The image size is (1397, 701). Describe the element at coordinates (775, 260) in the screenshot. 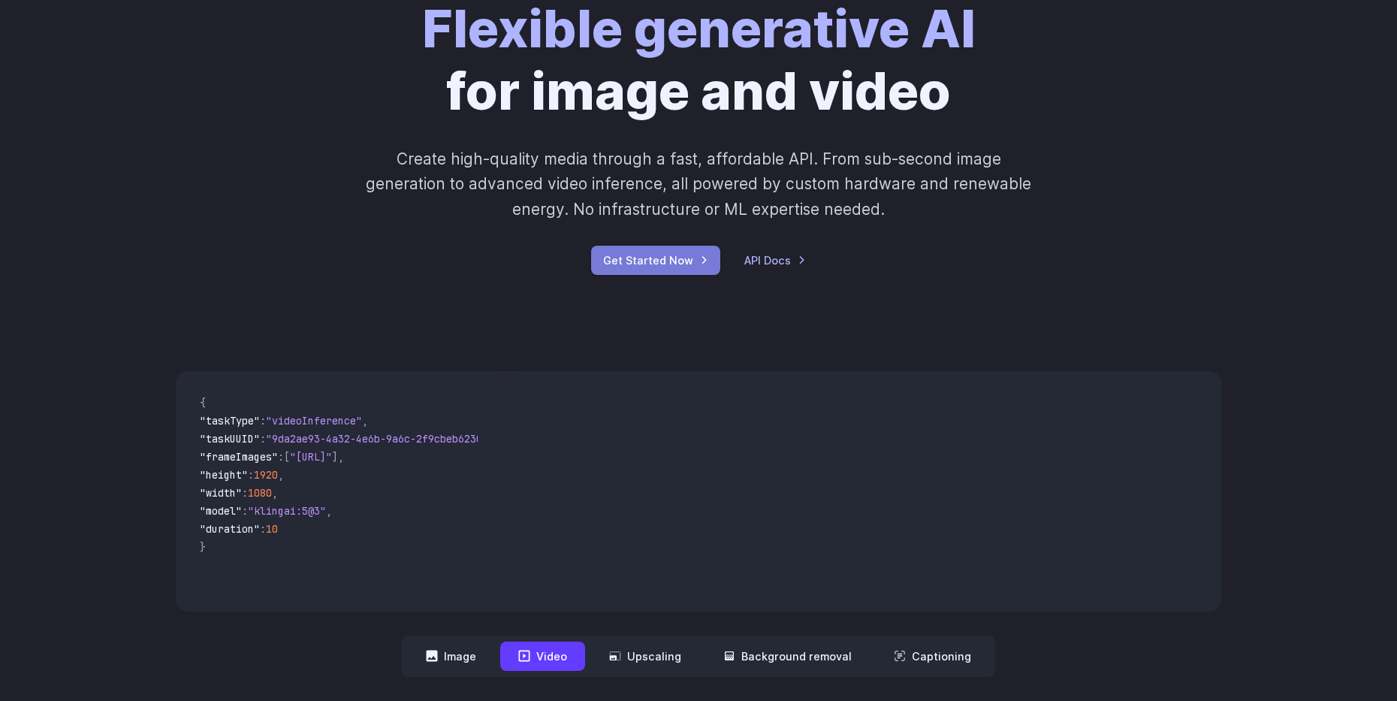

I see `a: API Docs` at that location.